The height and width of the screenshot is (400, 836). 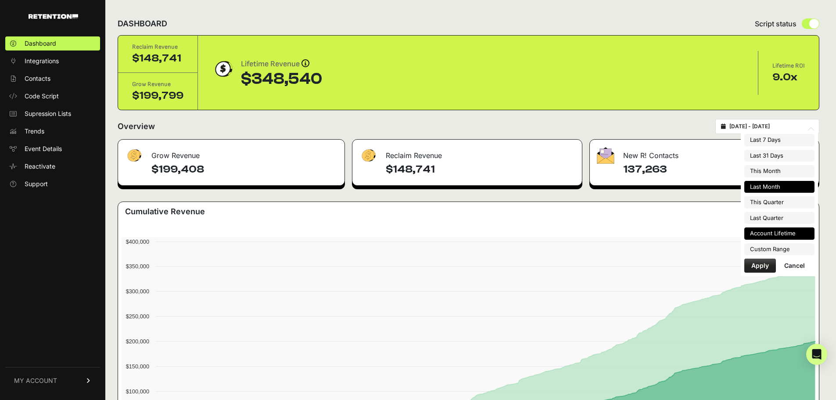 What do you see at coordinates (780, 187) in the screenshot?
I see `li: Last Month` at bounding box center [780, 187].